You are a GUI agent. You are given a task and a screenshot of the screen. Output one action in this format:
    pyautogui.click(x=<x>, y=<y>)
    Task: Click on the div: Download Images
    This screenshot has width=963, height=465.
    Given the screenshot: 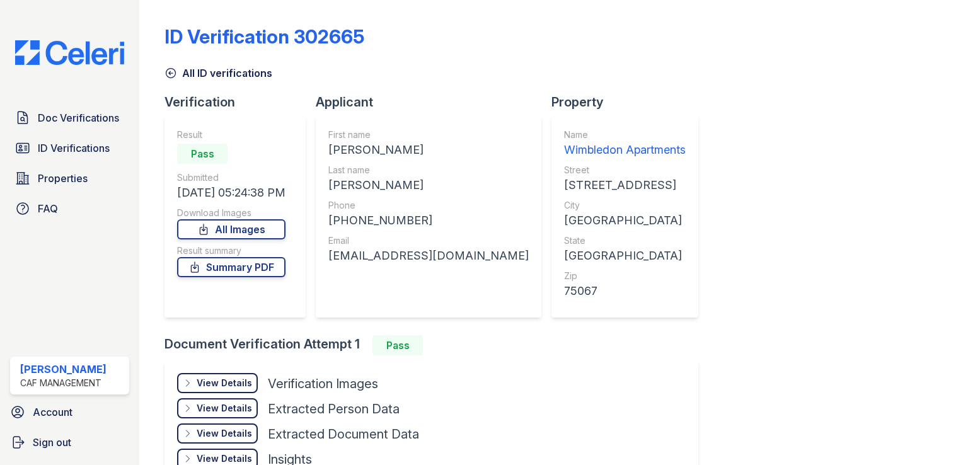 What is the action you would take?
    pyautogui.click(x=231, y=213)
    